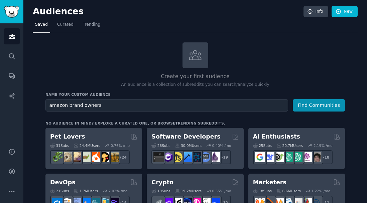  What do you see at coordinates (187, 157) in the screenshot?
I see `img: iOSProgramming` at bounding box center [187, 157].